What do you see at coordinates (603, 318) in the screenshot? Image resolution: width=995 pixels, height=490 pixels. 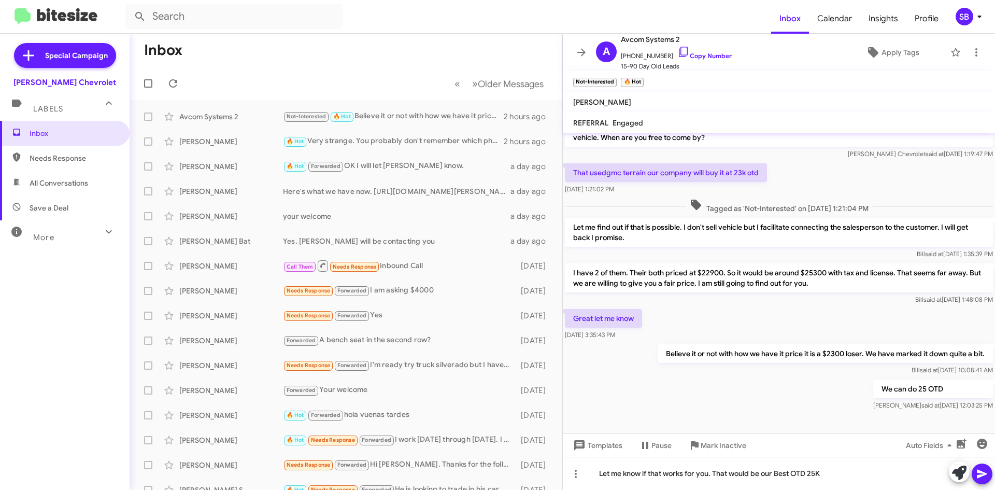 I see `p: Great let me know` at bounding box center [603, 318].